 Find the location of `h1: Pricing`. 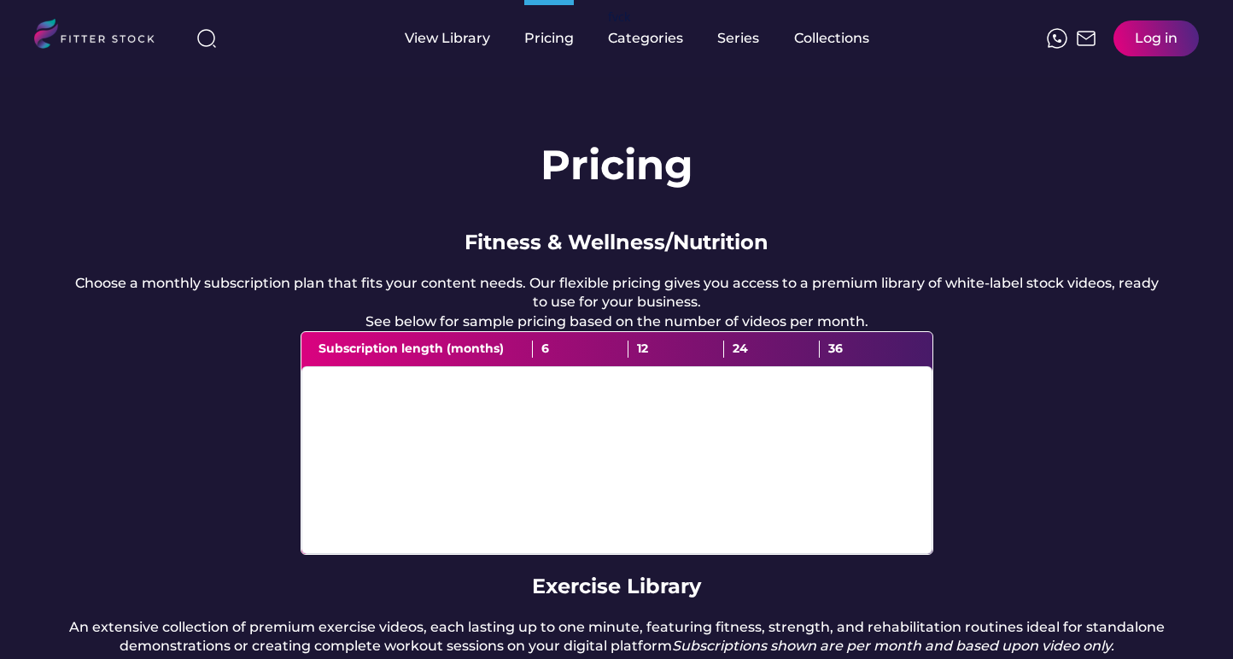

h1: Pricing is located at coordinates (616, 165).